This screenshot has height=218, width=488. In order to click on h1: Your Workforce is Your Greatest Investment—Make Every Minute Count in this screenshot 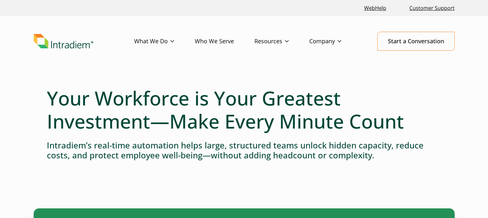, I will do `click(244, 110)`.